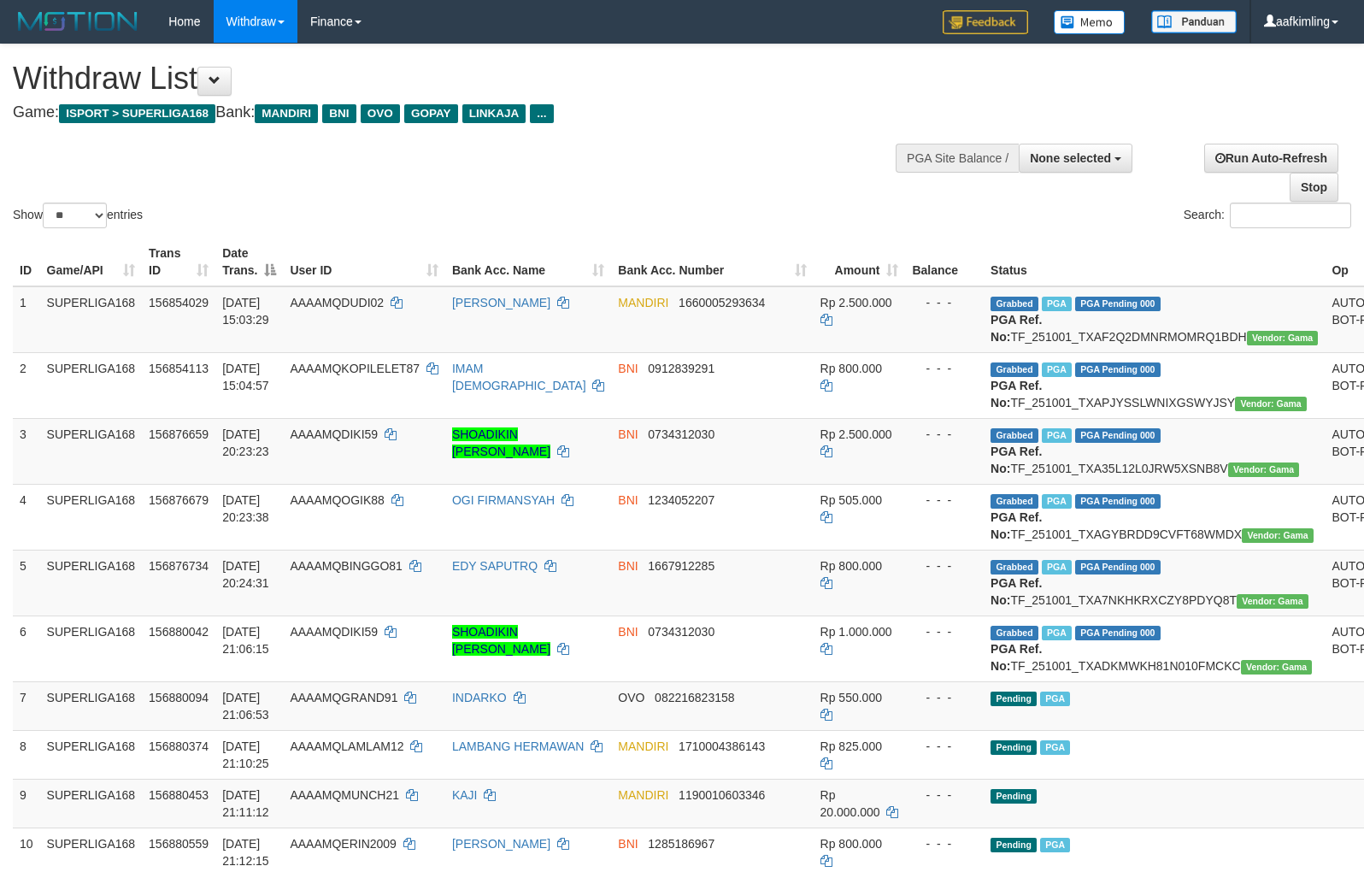 This screenshot has height=872, width=1364. What do you see at coordinates (681, 566) in the screenshot?
I see `span: Copy 1667912285 to clipboard` at bounding box center [681, 566].